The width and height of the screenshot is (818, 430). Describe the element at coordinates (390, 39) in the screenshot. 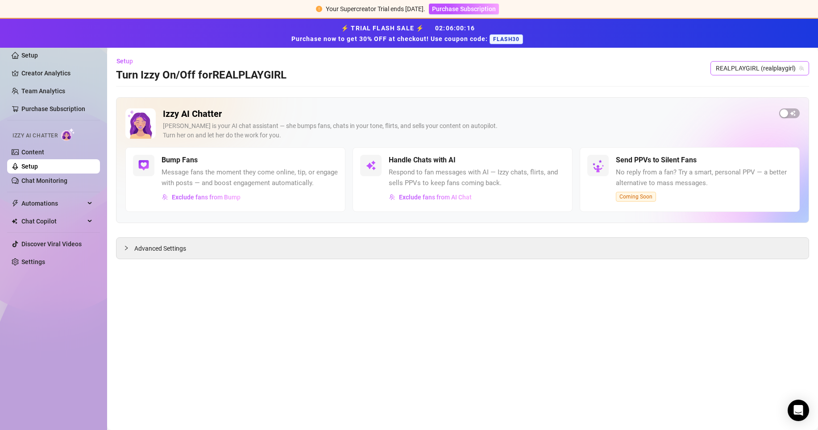

I see `strong: Purchase now to get 30% OFF at checkout! Use coupon code:` at that location.